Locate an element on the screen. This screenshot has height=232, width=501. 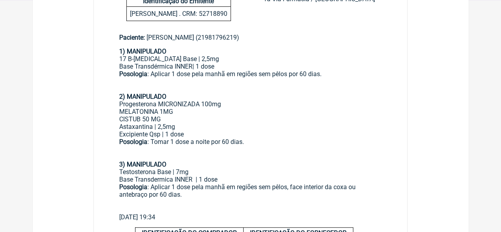
div: Progesterona MICRONIZADA 100mg MELATONINA 1MG CISTUB 50 MG Astaxantina | 2,5mg is located at coordinates (251, 115).